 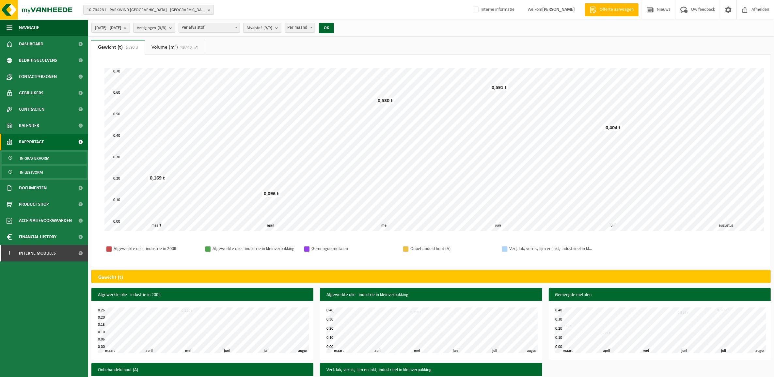 What do you see at coordinates (44, 172) in the screenshot?
I see `a: In lijstvorm` at bounding box center [44, 172].